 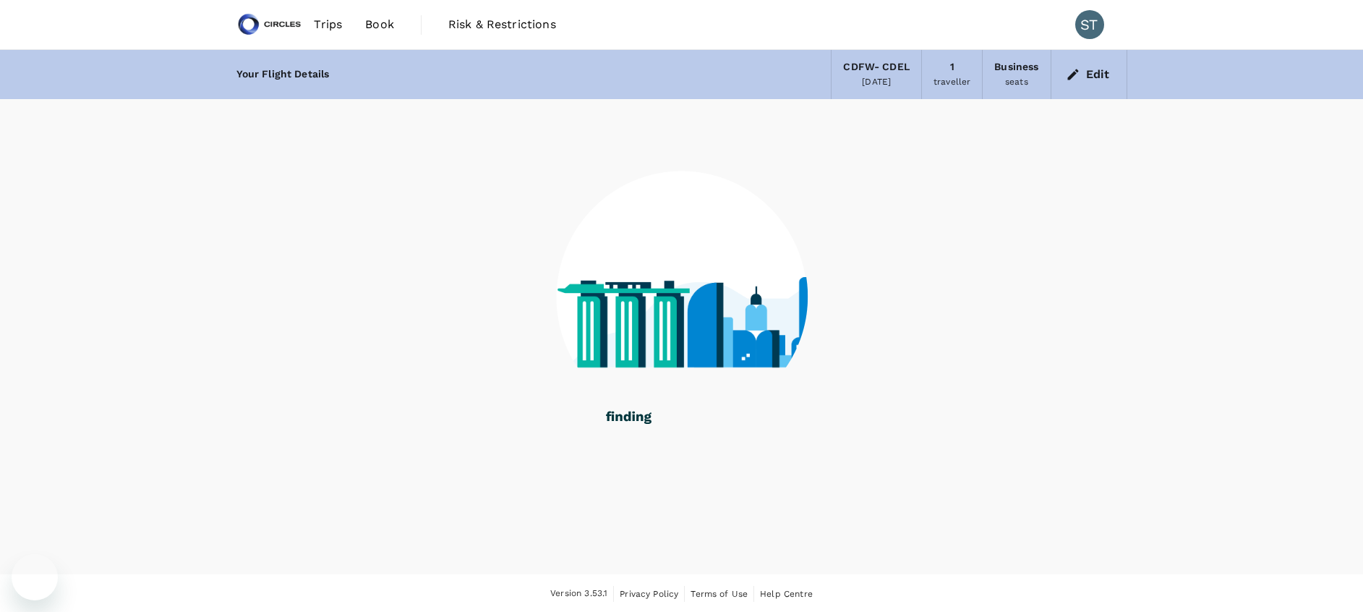 What do you see at coordinates (270, 25) in the screenshot?
I see `img: Circles` at bounding box center [270, 25].